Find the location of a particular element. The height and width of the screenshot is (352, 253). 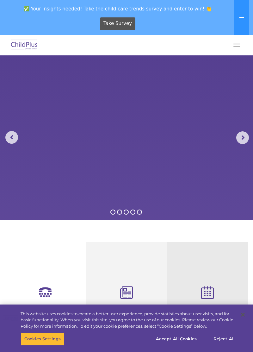

button: Close is located at coordinates (243, 314).